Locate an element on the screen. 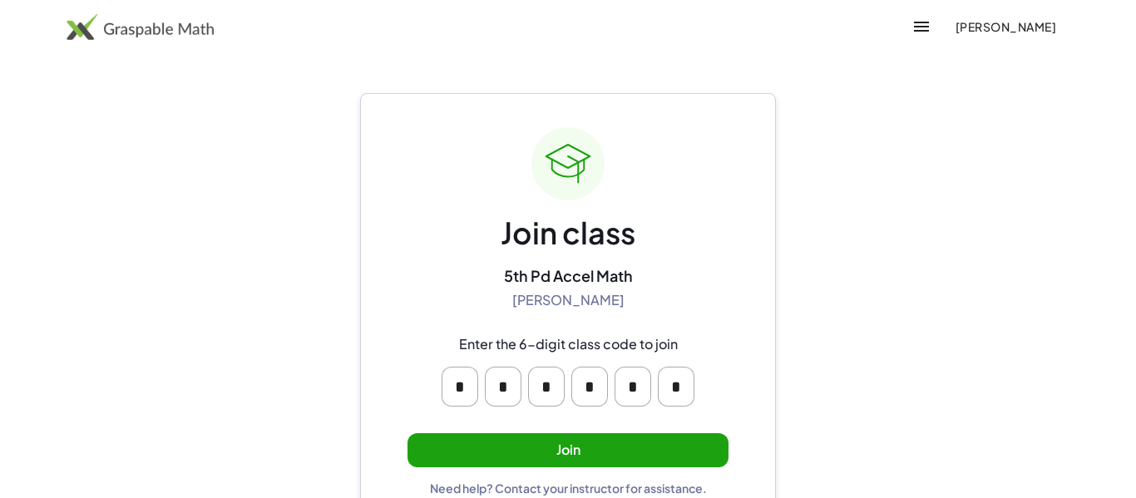  input: Please enter OTP character 5 is located at coordinates (633, 387).